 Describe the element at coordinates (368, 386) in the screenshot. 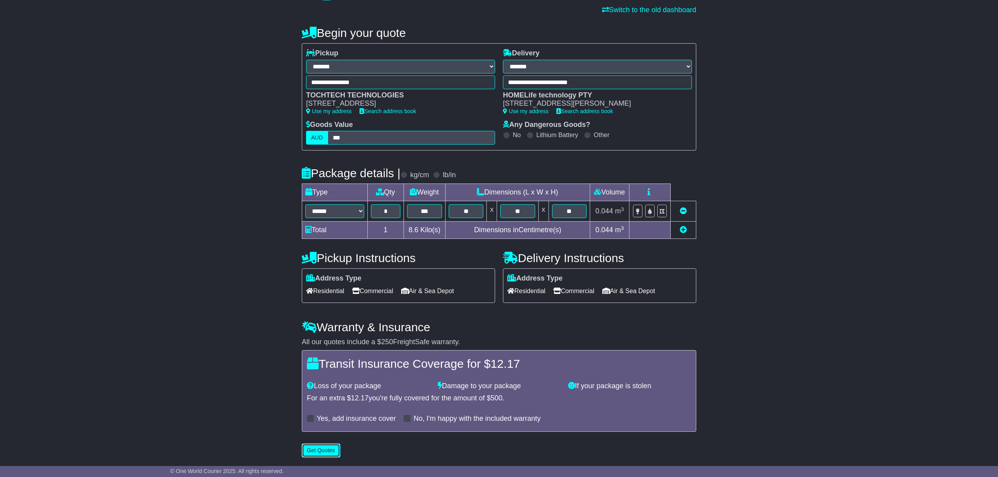

I see `div: Loss of your package` at that location.